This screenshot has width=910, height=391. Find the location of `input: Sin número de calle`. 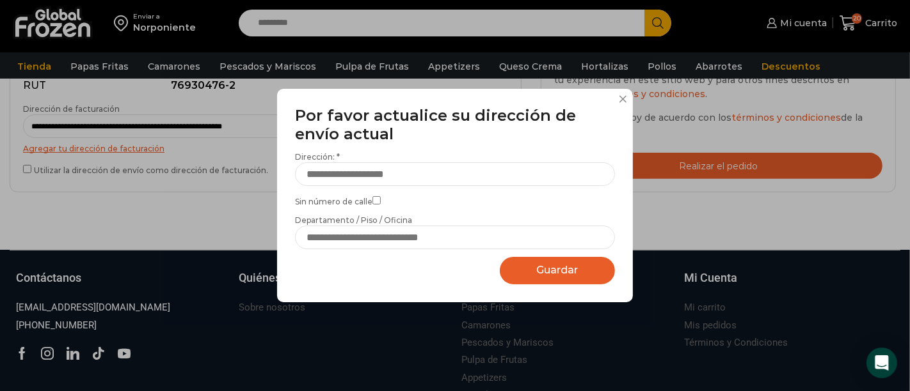

input: Sin número de calle is located at coordinates (376, 200).